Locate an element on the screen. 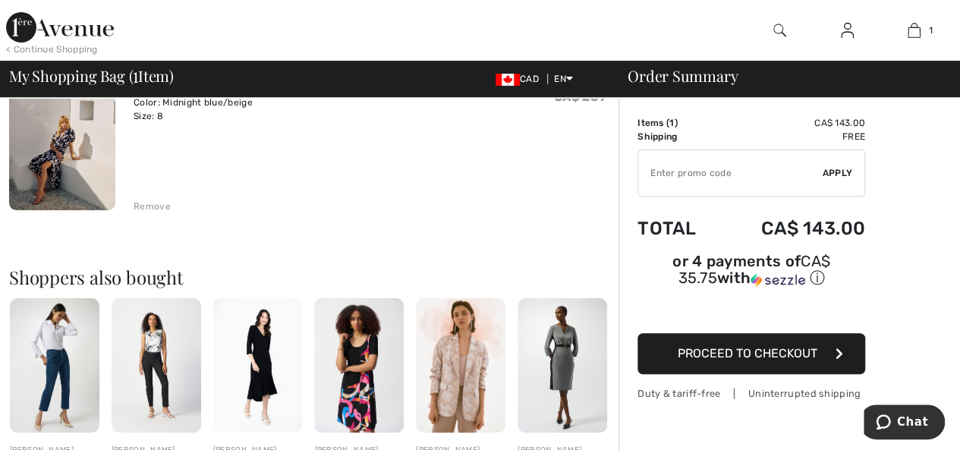  img: Casual Knee-Length Shift Dress Style 251203 is located at coordinates (359, 365).